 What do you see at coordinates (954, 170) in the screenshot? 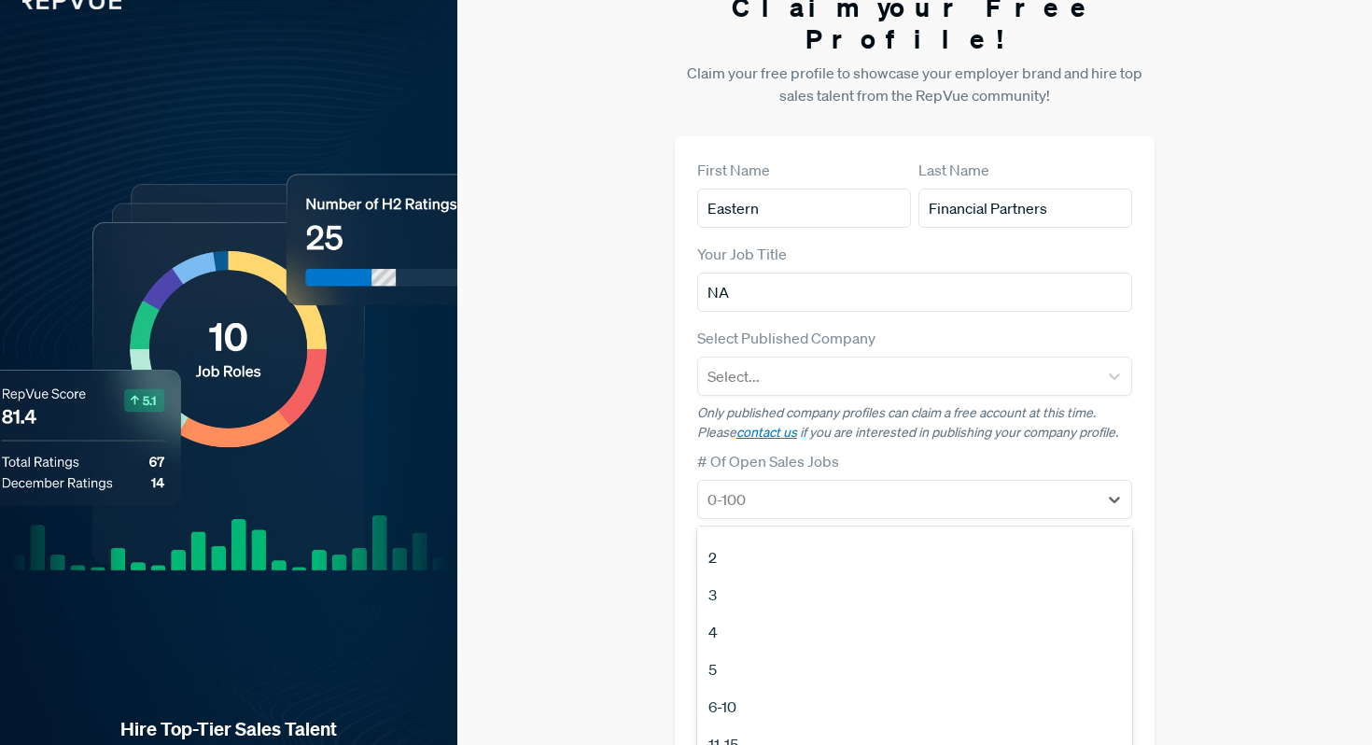
I see `label: Last Name` at bounding box center [954, 170].